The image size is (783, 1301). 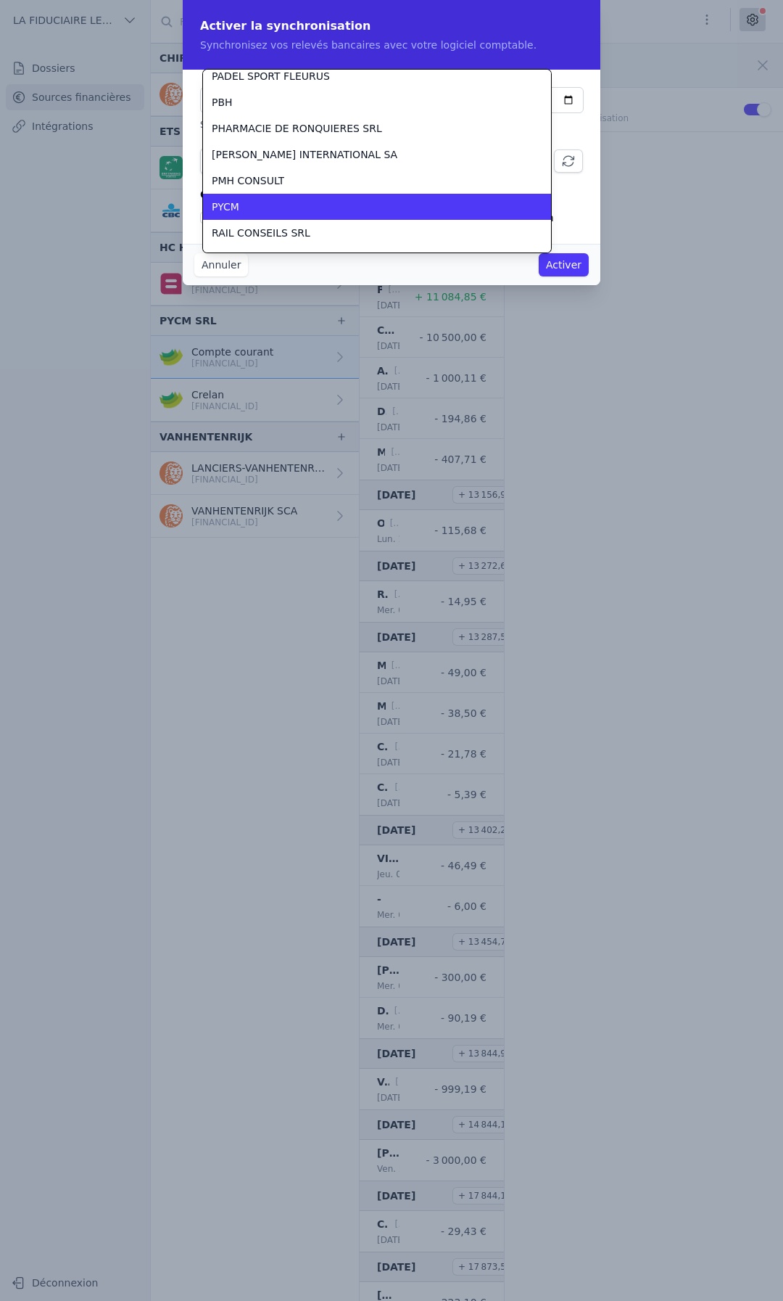 I want to click on span: RESALTIS SRL, so click(x=247, y=259).